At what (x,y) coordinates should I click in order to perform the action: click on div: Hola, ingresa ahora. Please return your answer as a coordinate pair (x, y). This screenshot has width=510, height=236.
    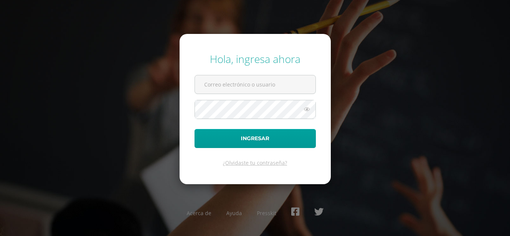
    Looking at the image, I should click on (255, 59).